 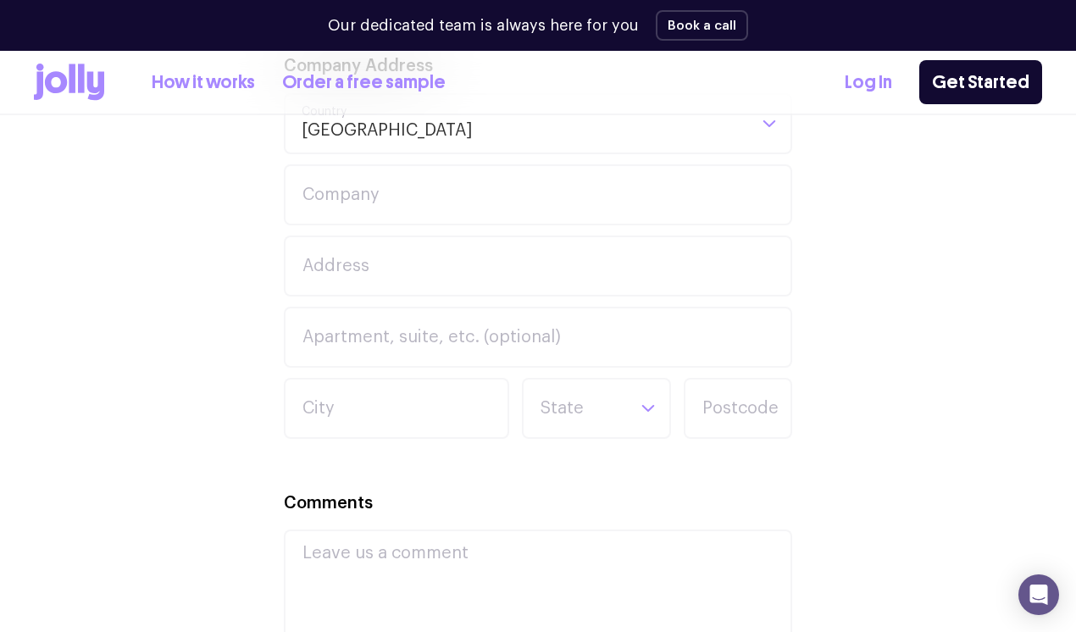 I want to click on a: Get Started, so click(x=980, y=82).